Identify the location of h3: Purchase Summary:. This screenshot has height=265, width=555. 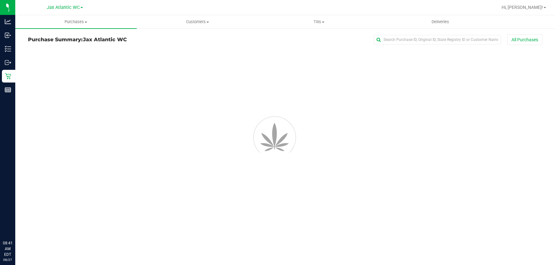
(114, 40).